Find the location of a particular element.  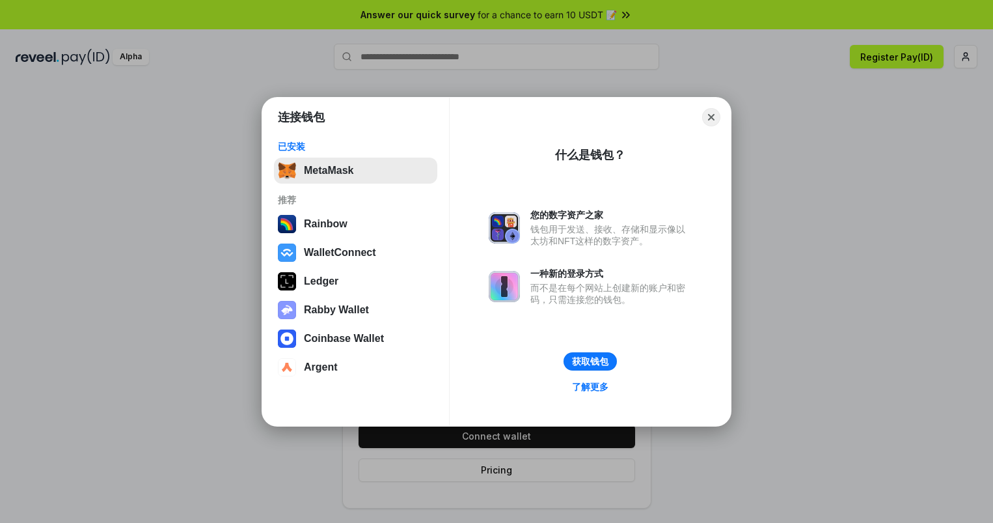

button: Close is located at coordinates (711, 117).